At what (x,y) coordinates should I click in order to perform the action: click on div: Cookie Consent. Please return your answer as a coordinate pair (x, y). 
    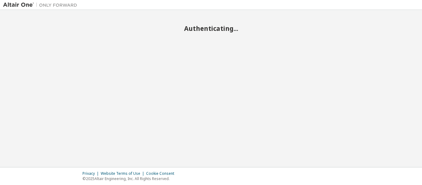
    Looking at the image, I should click on (162, 174).